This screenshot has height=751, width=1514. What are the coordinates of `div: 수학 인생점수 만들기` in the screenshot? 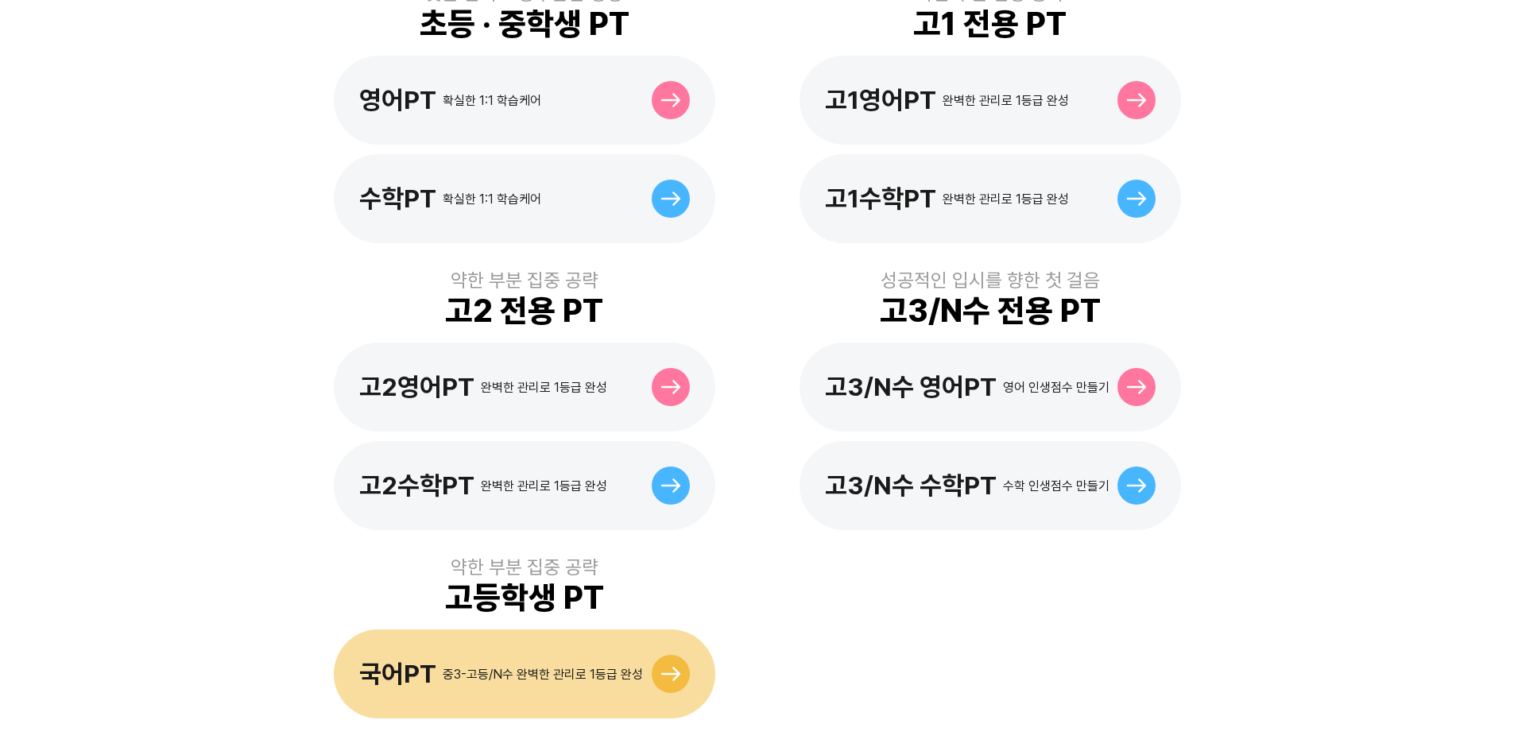 It's located at (1056, 485).